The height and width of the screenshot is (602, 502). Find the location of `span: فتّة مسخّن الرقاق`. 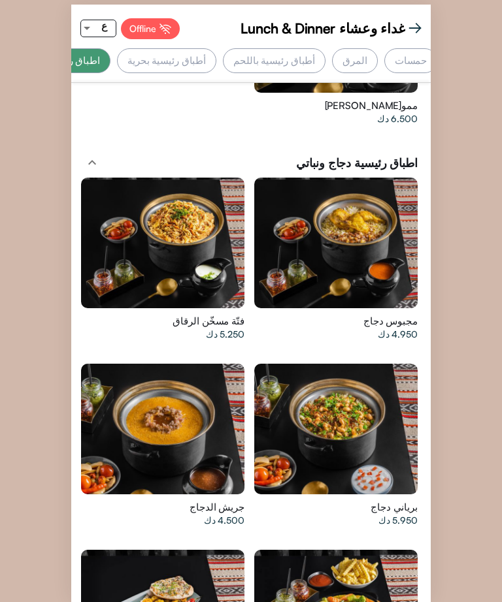

span: فتّة مسخّن الرقاق is located at coordinates (208, 321).